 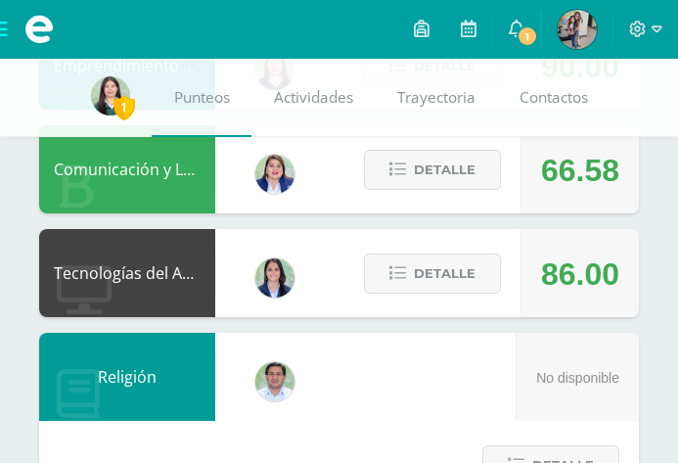 I want to click on div: Religión, so click(x=127, y=376).